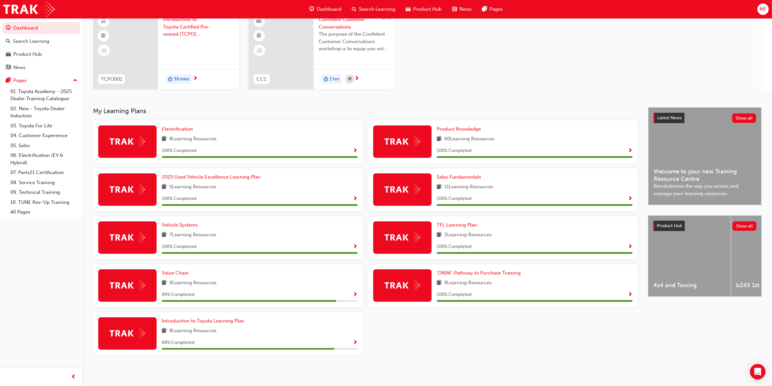  Describe the element at coordinates (354, 42) in the screenshot. I see `span: The purpose of the Confident Customer Conversations workshop is to equip you with tools to commun...` at that location.